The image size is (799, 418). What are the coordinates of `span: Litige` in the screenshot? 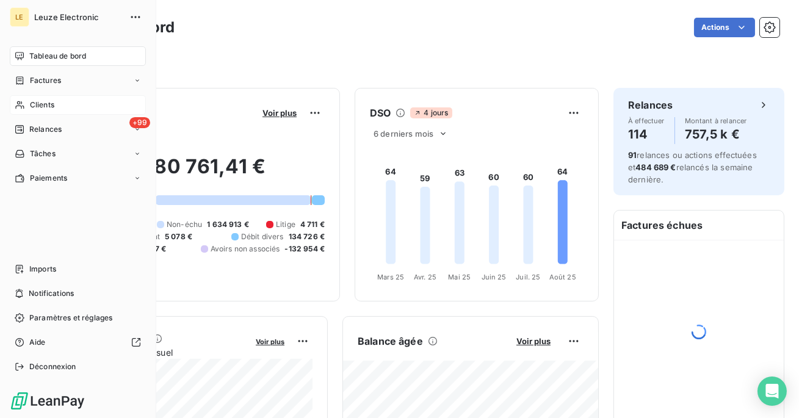 It's located at (286, 225).